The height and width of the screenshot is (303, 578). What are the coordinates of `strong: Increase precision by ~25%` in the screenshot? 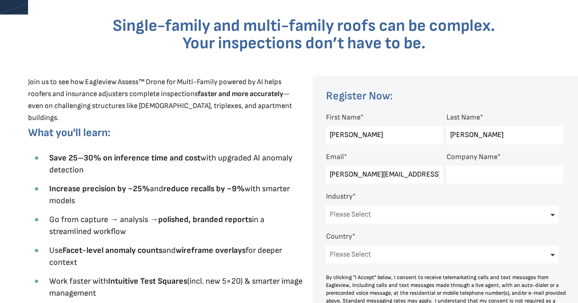 It's located at (99, 189).